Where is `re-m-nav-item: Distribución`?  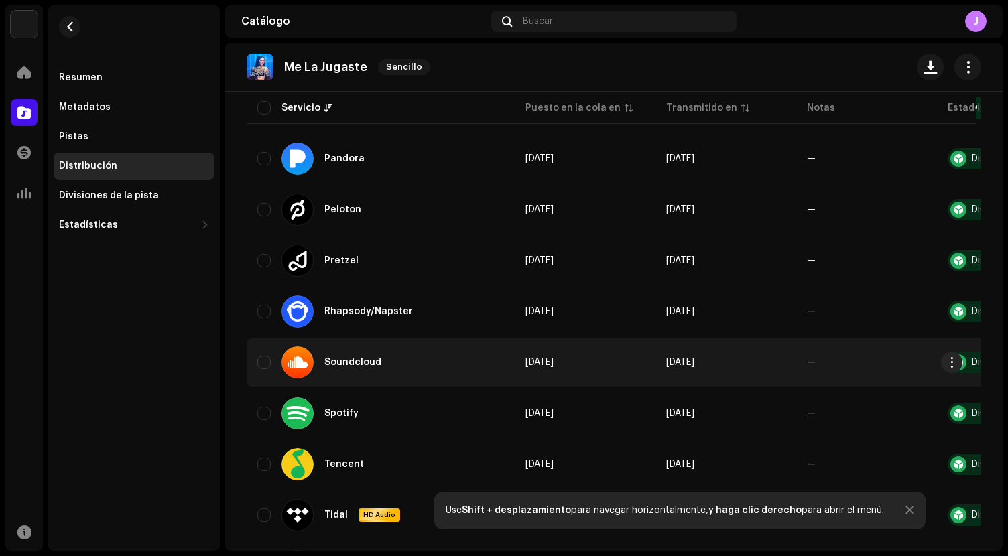
re-m-nav-item: Distribución is located at coordinates (134, 166).